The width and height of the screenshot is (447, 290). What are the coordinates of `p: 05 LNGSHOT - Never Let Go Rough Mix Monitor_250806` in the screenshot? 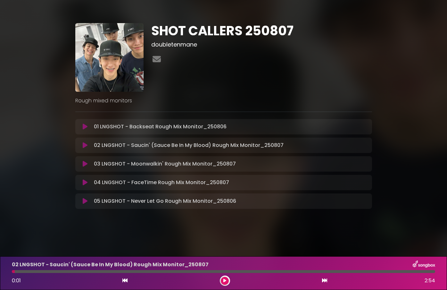 It's located at (165, 201).